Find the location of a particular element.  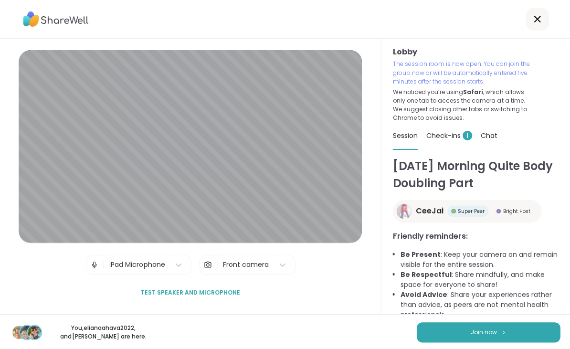

a: CeeJaiCeeJaiSuper PeerSuper PeerBright HostBright Host is located at coordinates (465, 211).